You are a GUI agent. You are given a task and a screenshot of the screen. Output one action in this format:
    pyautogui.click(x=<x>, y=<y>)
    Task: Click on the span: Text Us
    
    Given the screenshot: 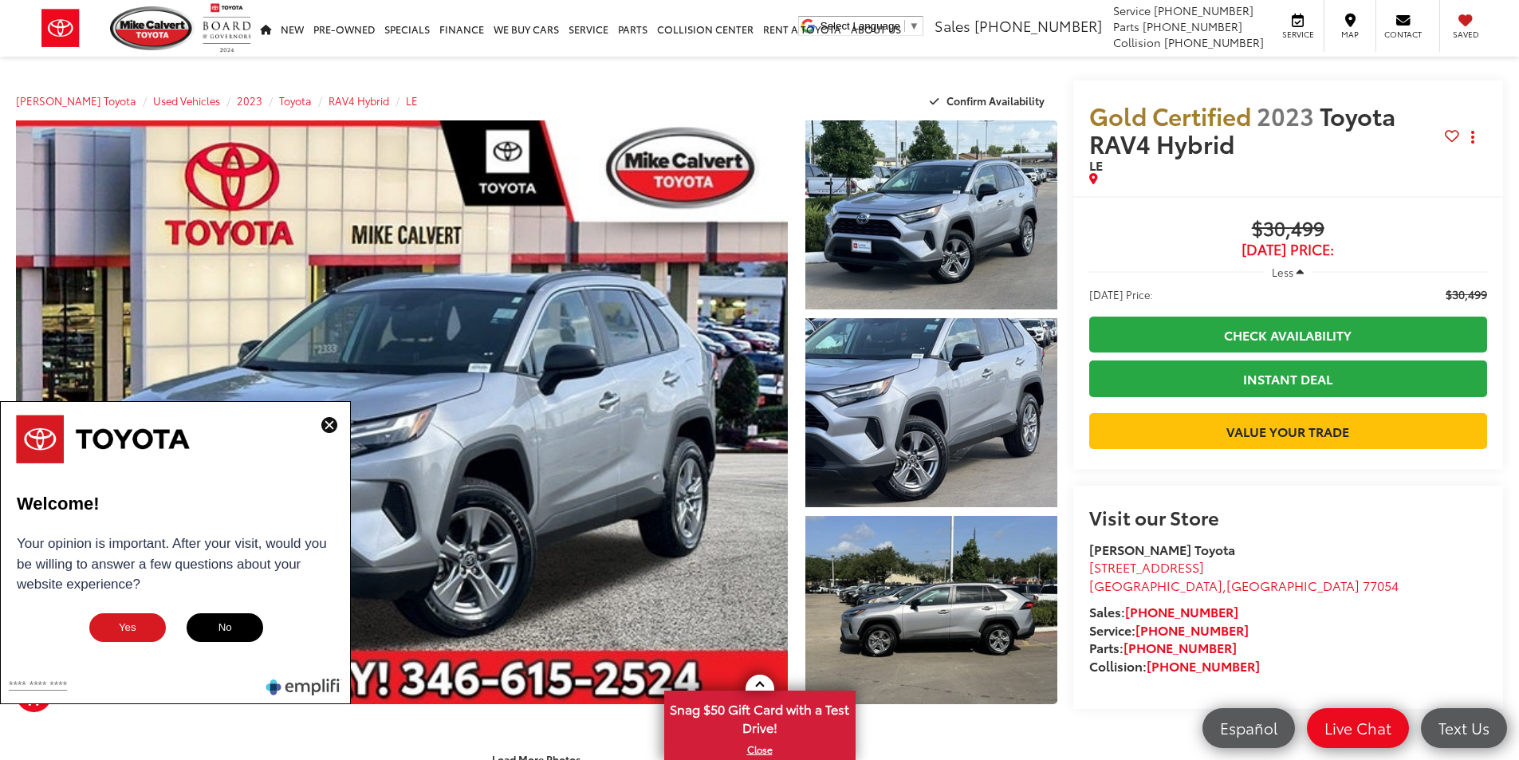 What is the action you would take?
    pyautogui.click(x=1464, y=727)
    